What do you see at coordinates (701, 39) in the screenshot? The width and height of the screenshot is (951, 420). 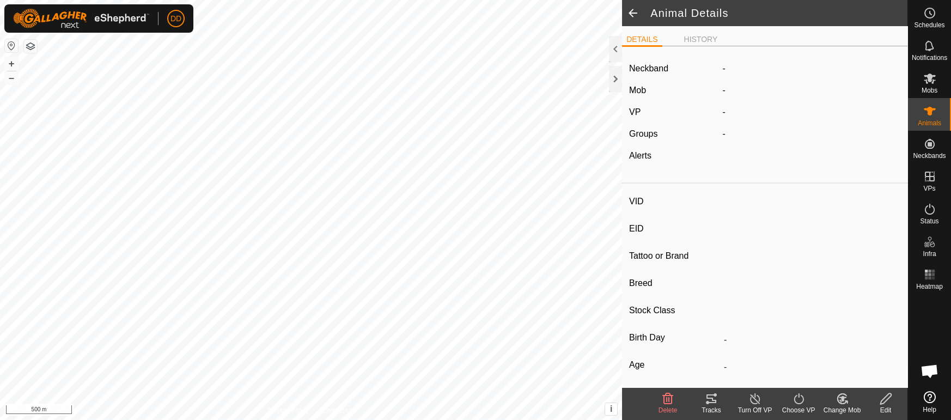 I see `li: HISTORY` at bounding box center [701, 39].